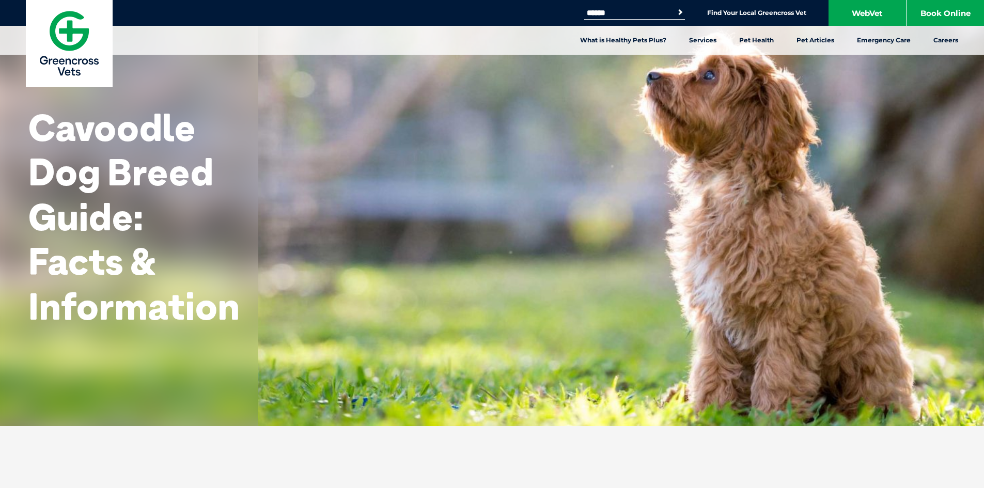  I want to click on h1: Cavoodle Dog Breed Guide: Facts & Information, so click(134, 217).